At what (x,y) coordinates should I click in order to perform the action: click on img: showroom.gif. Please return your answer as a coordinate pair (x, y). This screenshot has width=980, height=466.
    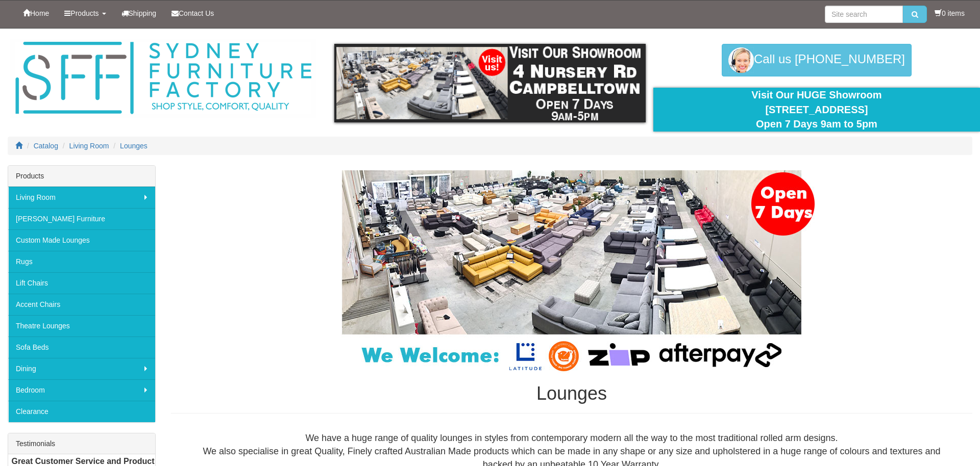
    Looking at the image, I should click on (490, 83).